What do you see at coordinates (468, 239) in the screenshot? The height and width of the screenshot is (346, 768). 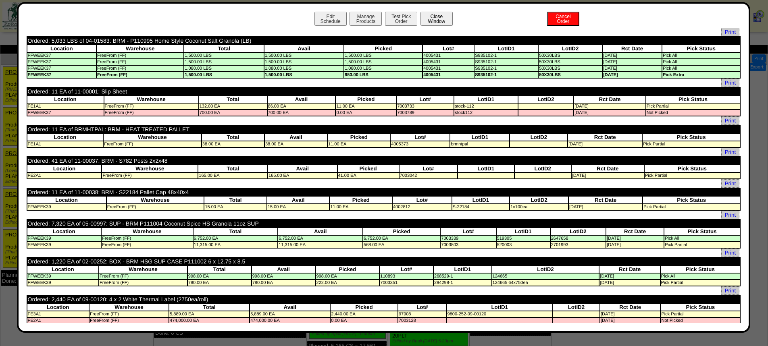 I see `td: 7003339` at bounding box center [468, 239].